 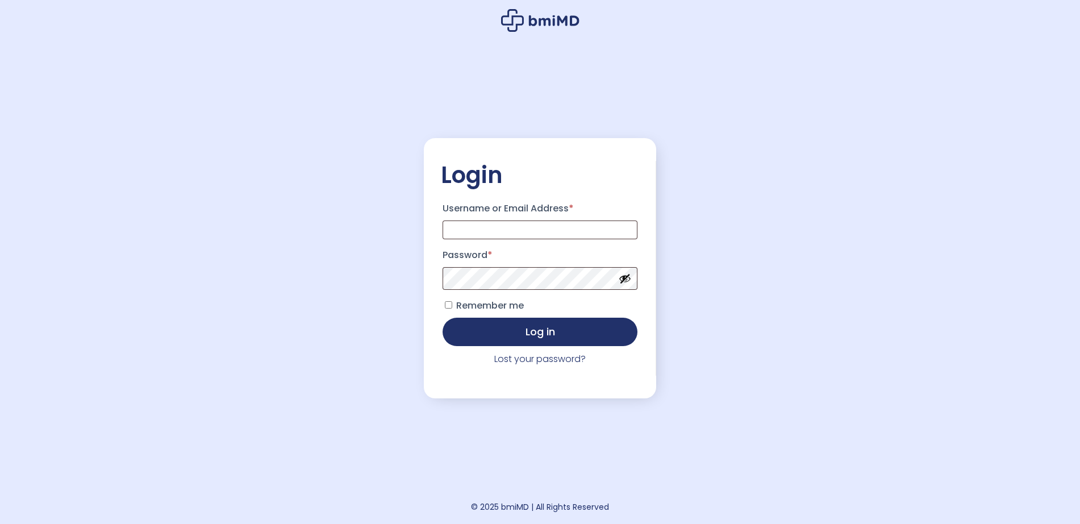 I want to click on input: Remember me, so click(x=448, y=304).